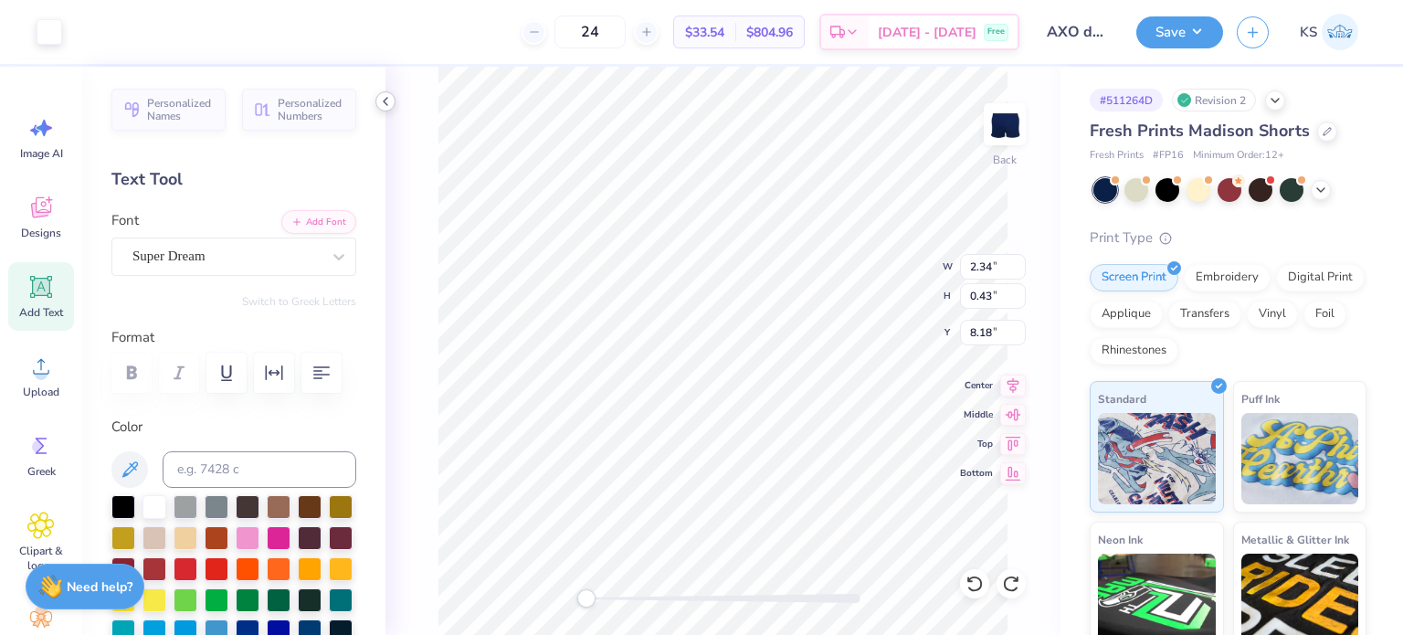  What do you see at coordinates (1324, 314) in the screenshot?
I see `div: Foil` at bounding box center [1324, 314].